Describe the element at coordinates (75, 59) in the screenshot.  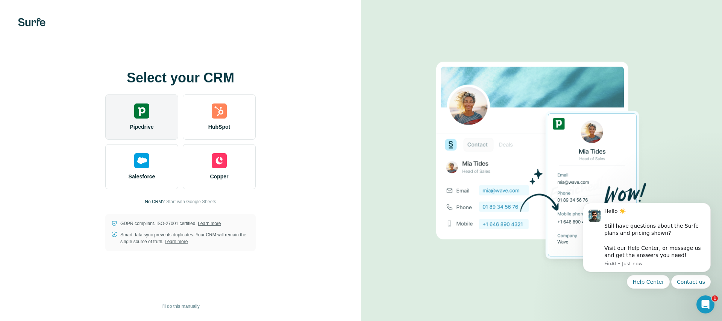
I see `div: message notification from FinAI, Just now. Hello ☀️ ​ Still have questions about the Surfe plans ...` at that location.